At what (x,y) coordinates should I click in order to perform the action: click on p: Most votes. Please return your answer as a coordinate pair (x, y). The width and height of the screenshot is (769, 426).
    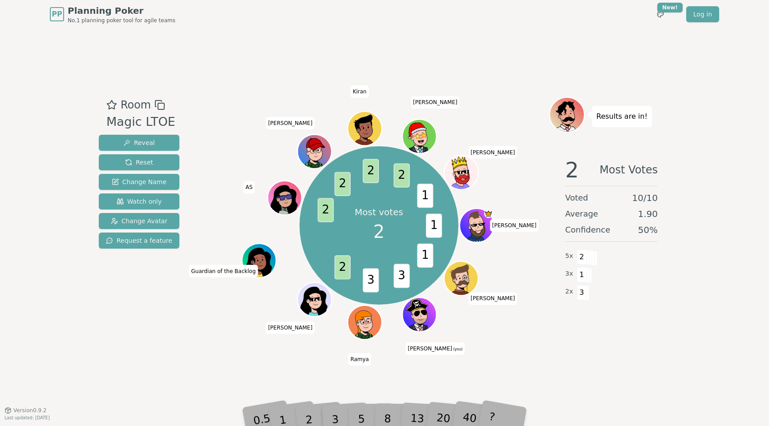
    Looking at the image, I should click on (379, 212).